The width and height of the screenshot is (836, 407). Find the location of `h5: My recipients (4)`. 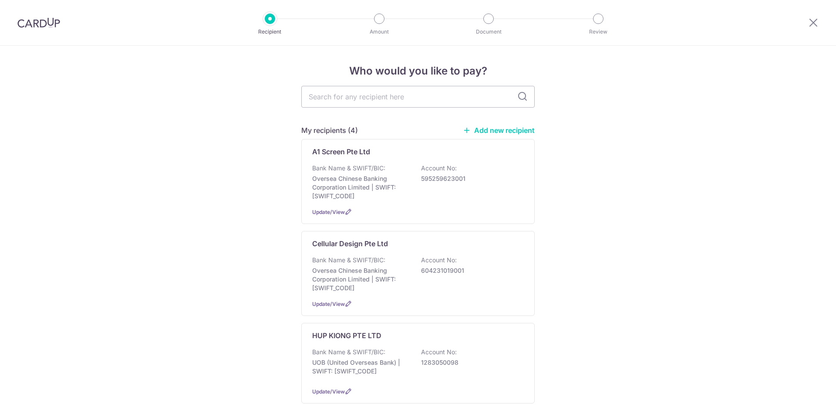

h5: My recipients (4) is located at coordinates (329, 130).